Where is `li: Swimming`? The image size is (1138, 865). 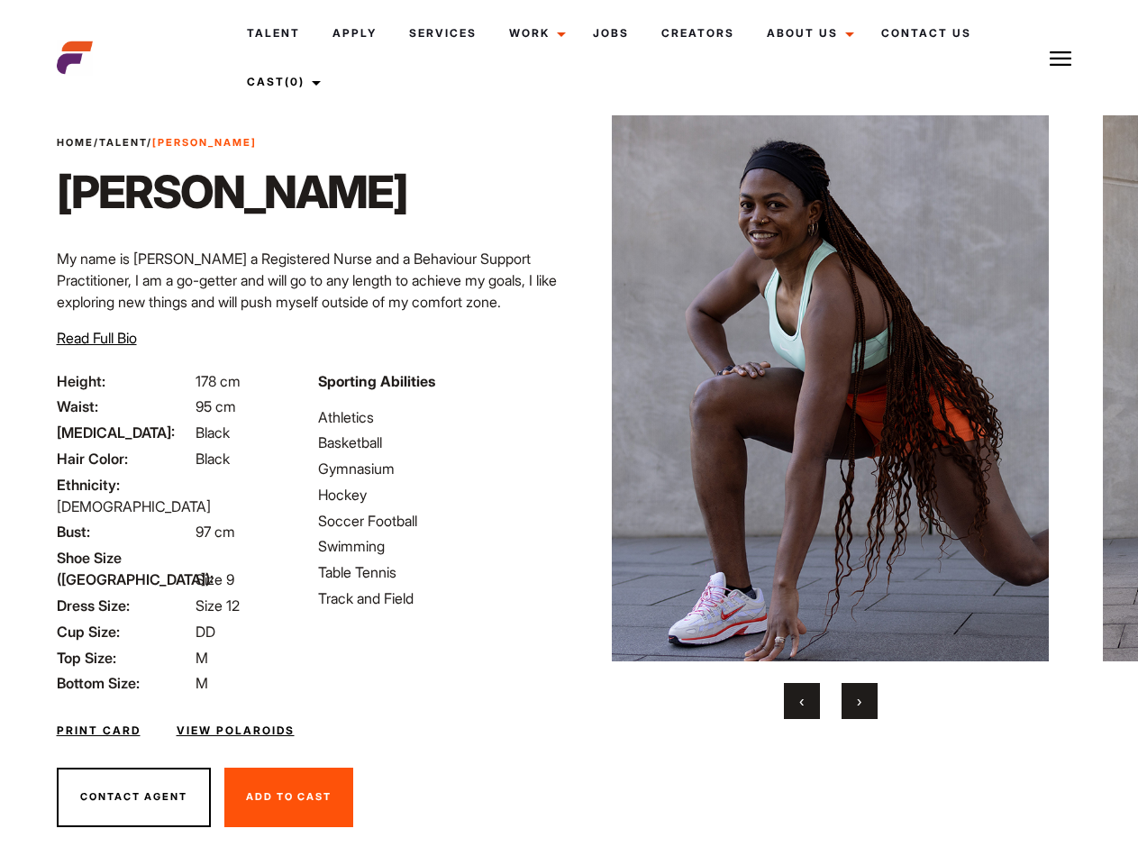 li: Swimming is located at coordinates (438, 546).